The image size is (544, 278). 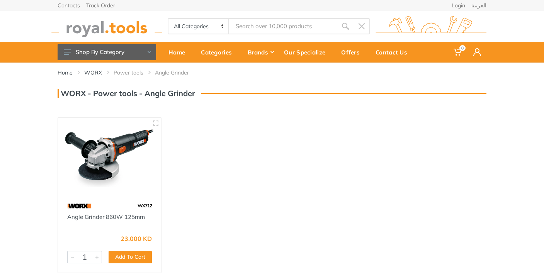 What do you see at coordinates (353, 52) in the screenshot?
I see `a: Offers` at bounding box center [353, 52].